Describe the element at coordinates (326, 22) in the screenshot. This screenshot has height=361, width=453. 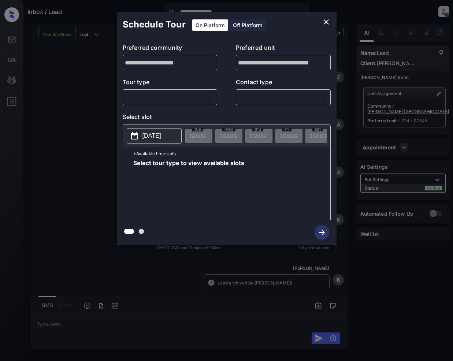
I see `button: close` at that location.